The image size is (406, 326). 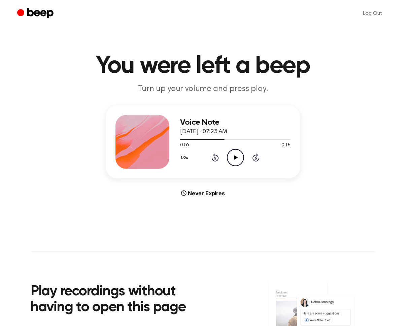 I want to click on span: 0:06, so click(x=185, y=145).